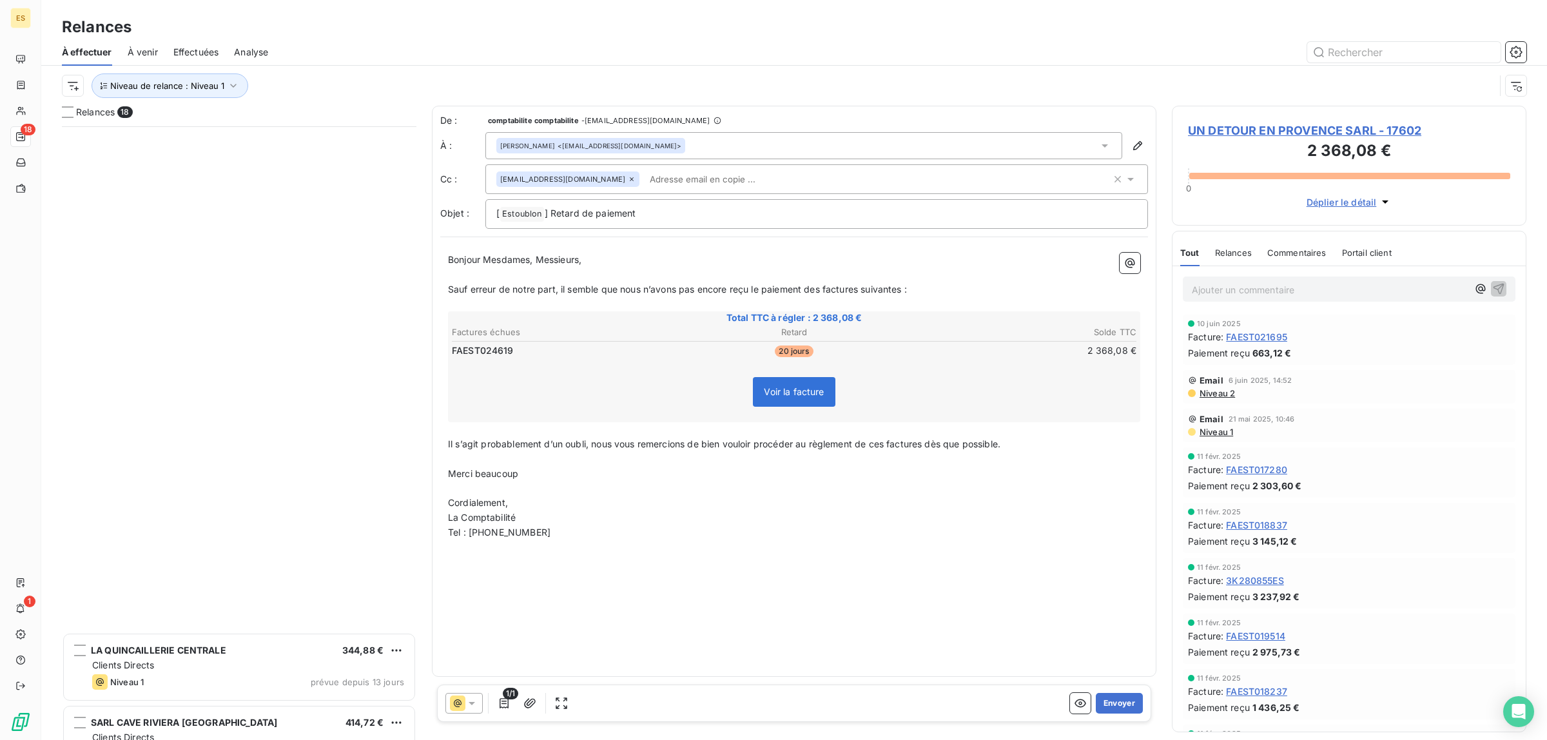 The height and width of the screenshot is (740, 1547). Describe the element at coordinates (1262, 419) in the screenshot. I see `span: 21 mai 2025, 10:46` at that location.